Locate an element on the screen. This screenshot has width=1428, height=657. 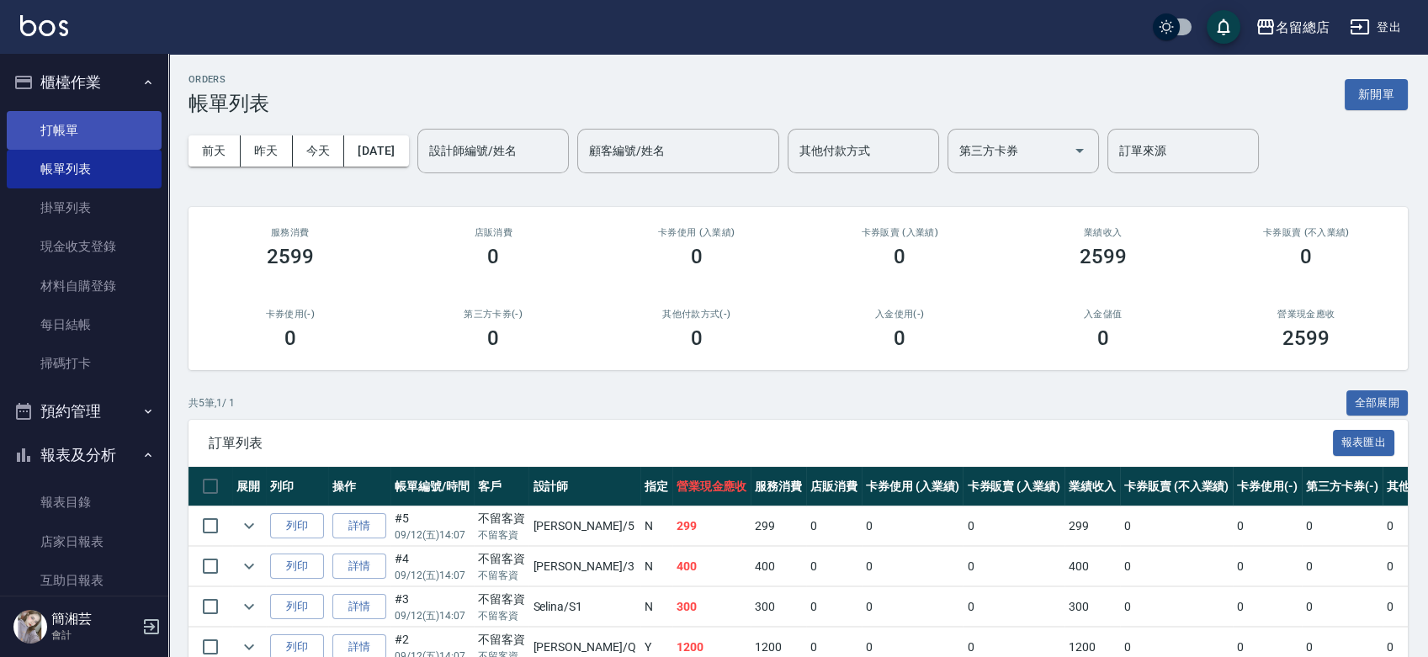
h2: 其他付款方式(-) is located at coordinates (697, 314).